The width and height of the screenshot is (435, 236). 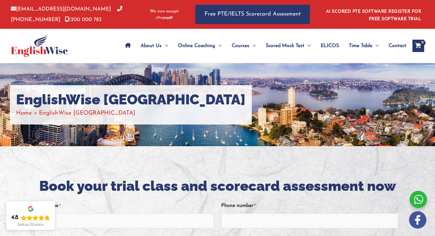 I want to click on a: Free PTE/IELTS Scorecard Assessment, so click(x=253, y=14).